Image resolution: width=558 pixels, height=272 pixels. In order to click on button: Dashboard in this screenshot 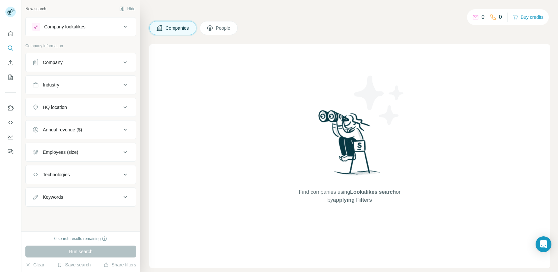, I will do `click(11, 137)`.